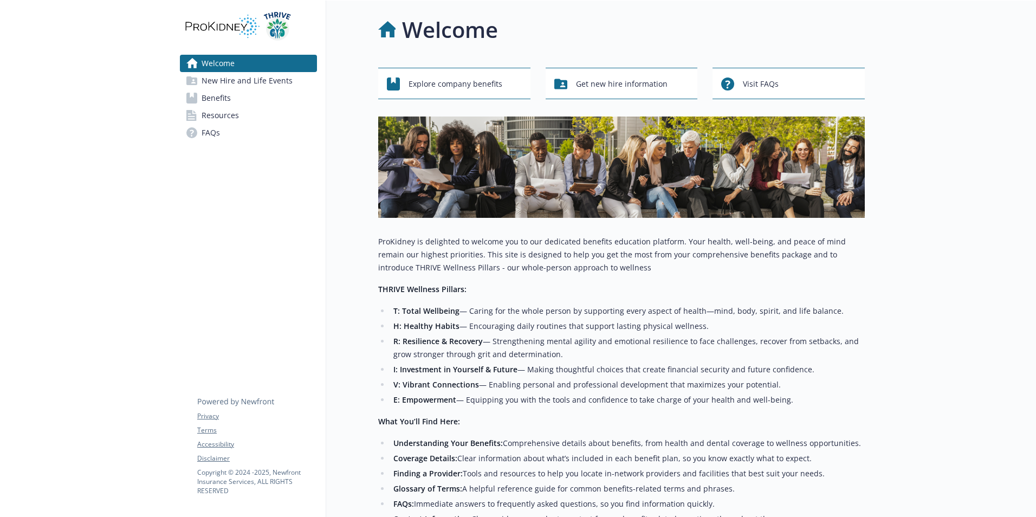 This screenshot has width=1036, height=517. Describe the element at coordinates (627, 326) in the screenshot. I see `li: — Encouraging daily routines that support lasting physical wellness.` at that location.